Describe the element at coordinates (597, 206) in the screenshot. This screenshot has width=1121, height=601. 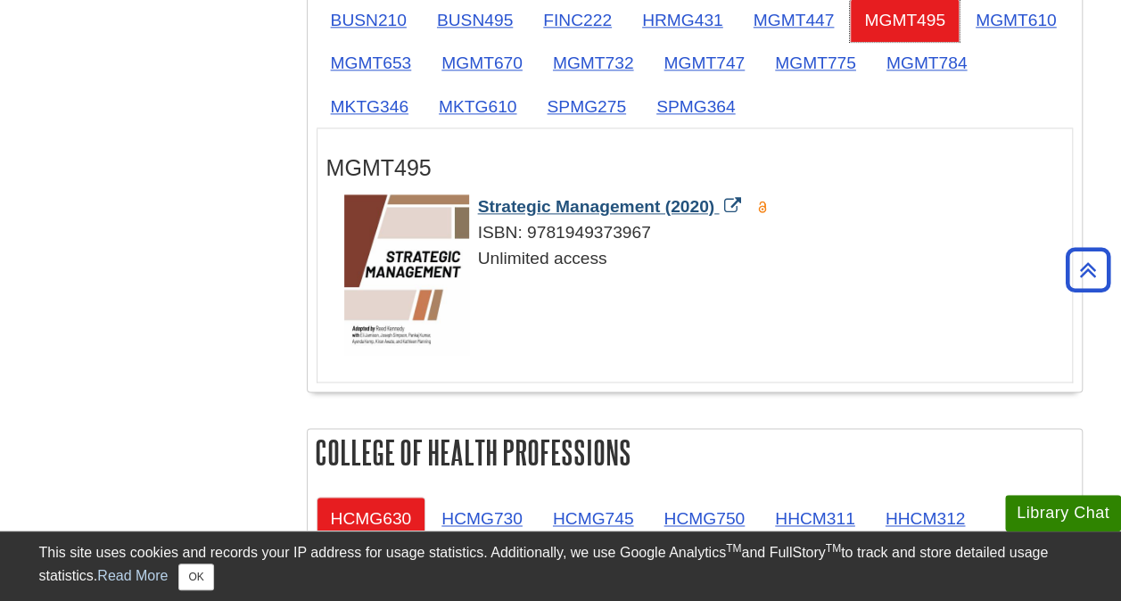
I see `span: Strategic Management (2020)` at that location.